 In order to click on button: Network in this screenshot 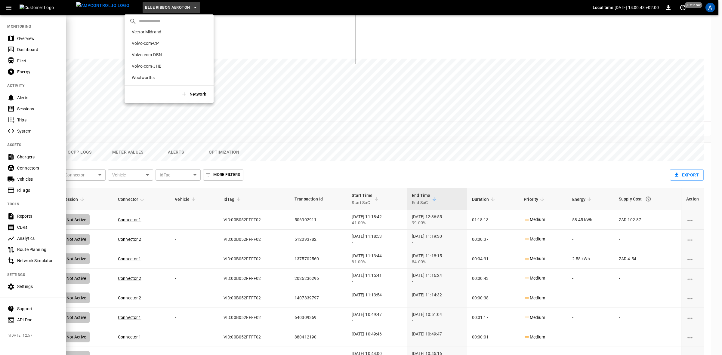, I will do `click(194, 94)`.